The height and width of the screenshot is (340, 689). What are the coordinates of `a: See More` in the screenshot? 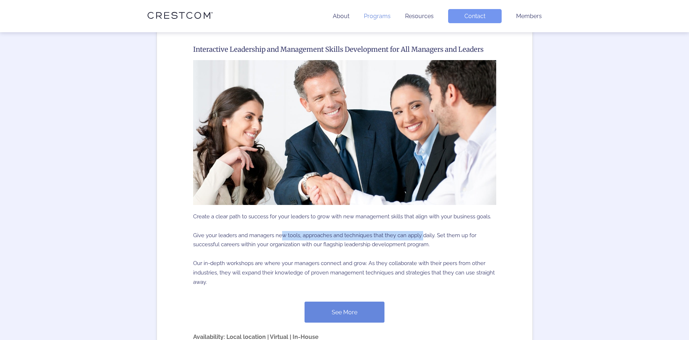 It's located at (345, 312).